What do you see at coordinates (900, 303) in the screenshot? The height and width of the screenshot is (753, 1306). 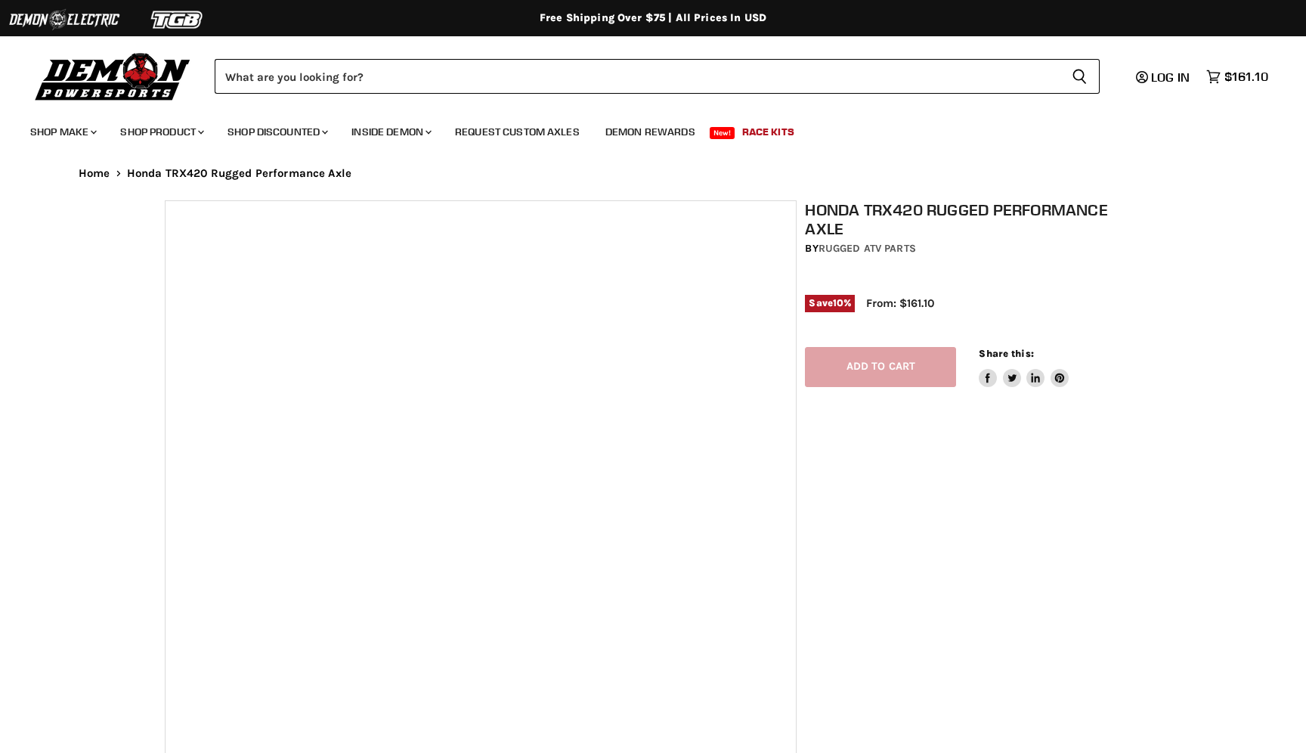 I see `span: From: $161.10` at bounding box center [900, 303].